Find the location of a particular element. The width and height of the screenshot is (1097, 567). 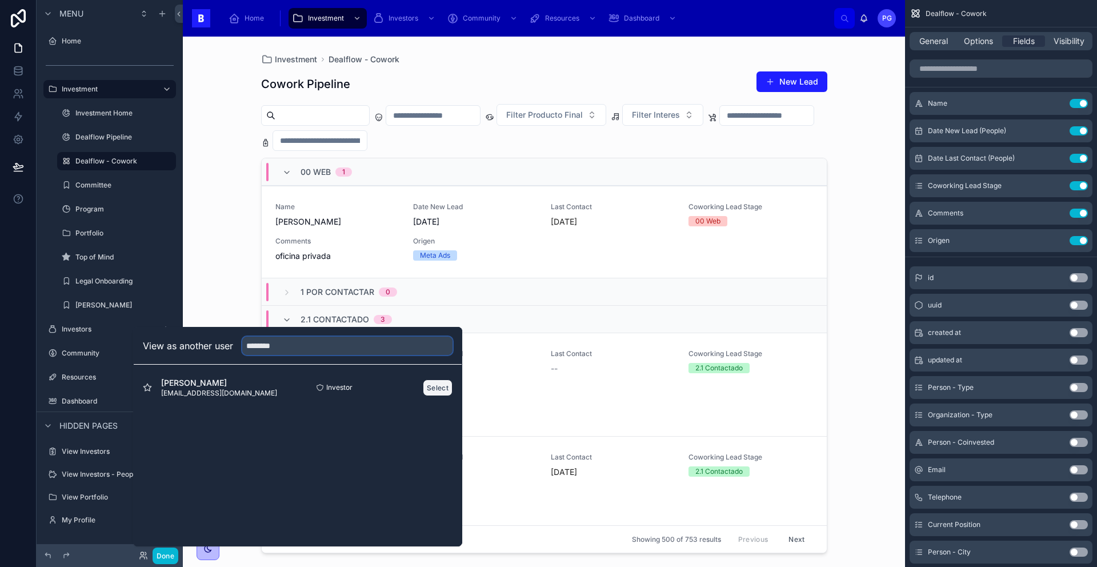

span: 1 Por Contactar is located at coordinates (337, 292).